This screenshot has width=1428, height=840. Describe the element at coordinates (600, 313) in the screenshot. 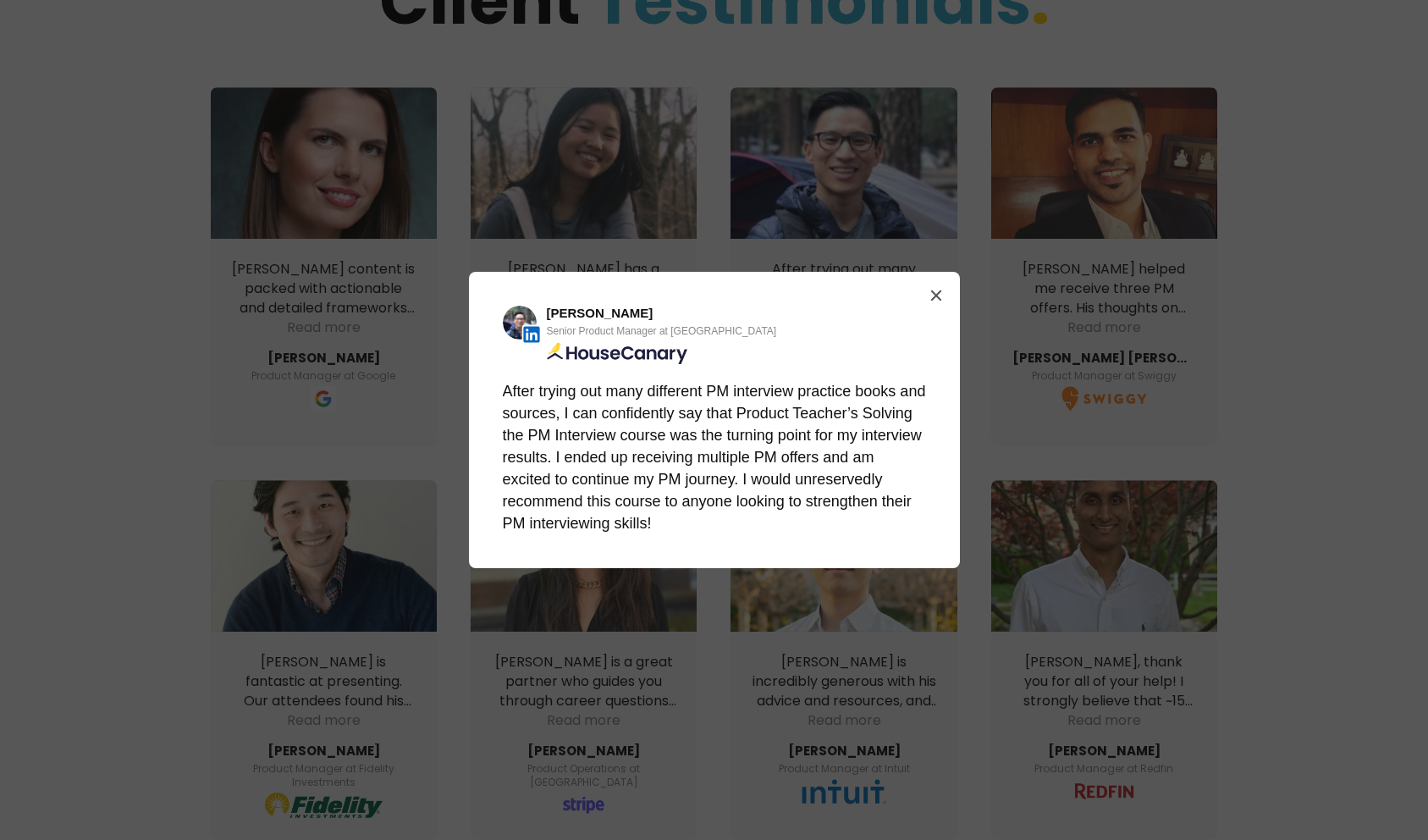

I see `a: Review by Glen Chen` at that location.